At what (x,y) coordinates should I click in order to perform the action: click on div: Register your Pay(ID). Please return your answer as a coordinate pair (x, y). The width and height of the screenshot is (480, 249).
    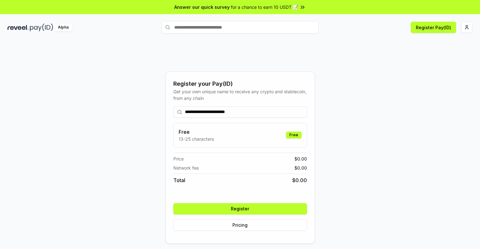
    Looking at the image, I should click on (240, 84).